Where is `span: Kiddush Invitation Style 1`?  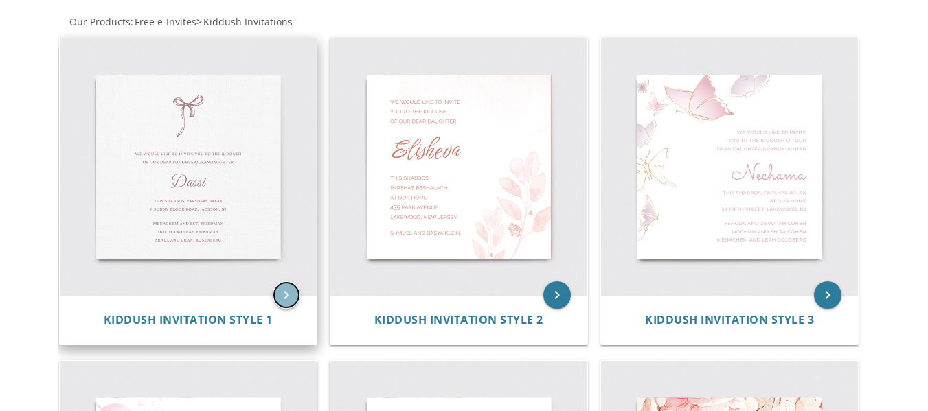
span: Kiddush Invitation Style 1 is located at coordinates (188, 320).